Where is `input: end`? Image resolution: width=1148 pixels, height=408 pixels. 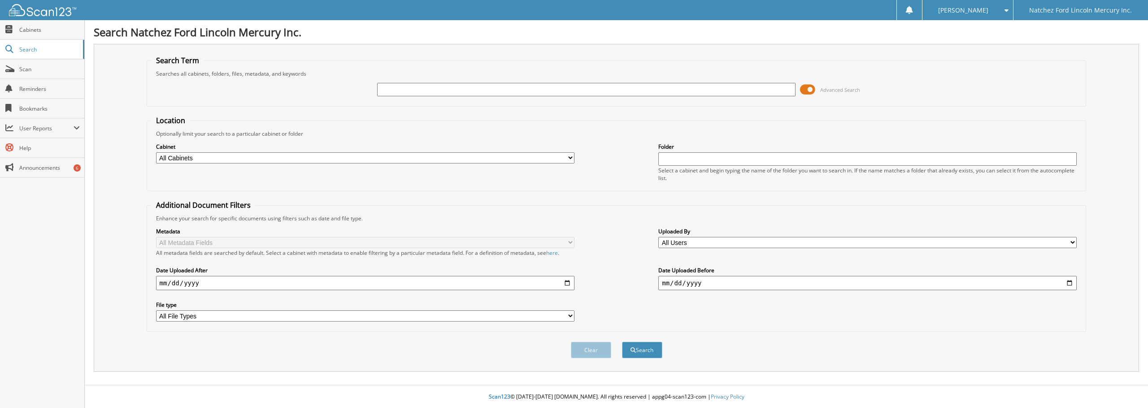
input: end is located at coordinates (867, 283).